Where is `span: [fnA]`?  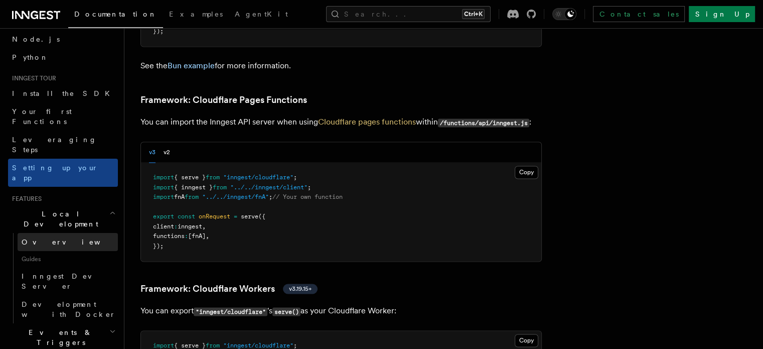
span: [fnA] is located at coordinates (197, 236).